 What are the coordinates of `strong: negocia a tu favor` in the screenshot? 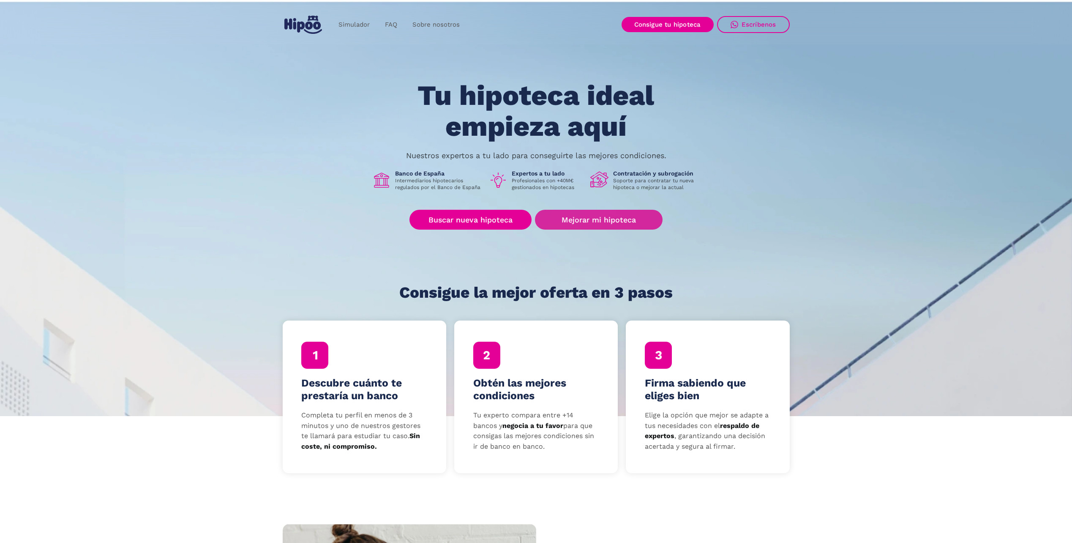 It's located at (533, 425).